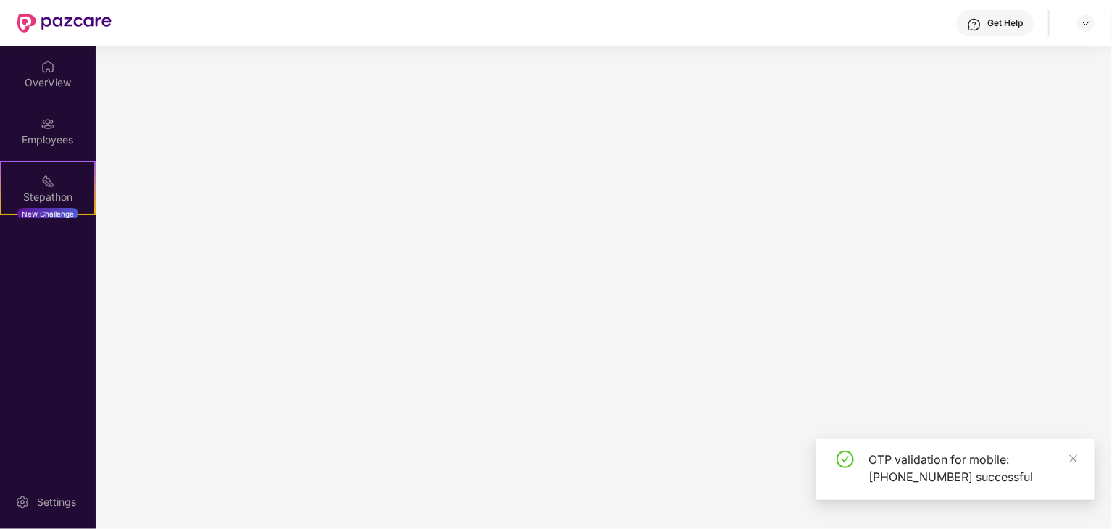  What do you see at coordinates (1005, 23) in the screenshot?
I see `div: Get Help` at bounding box center [1005, 23].